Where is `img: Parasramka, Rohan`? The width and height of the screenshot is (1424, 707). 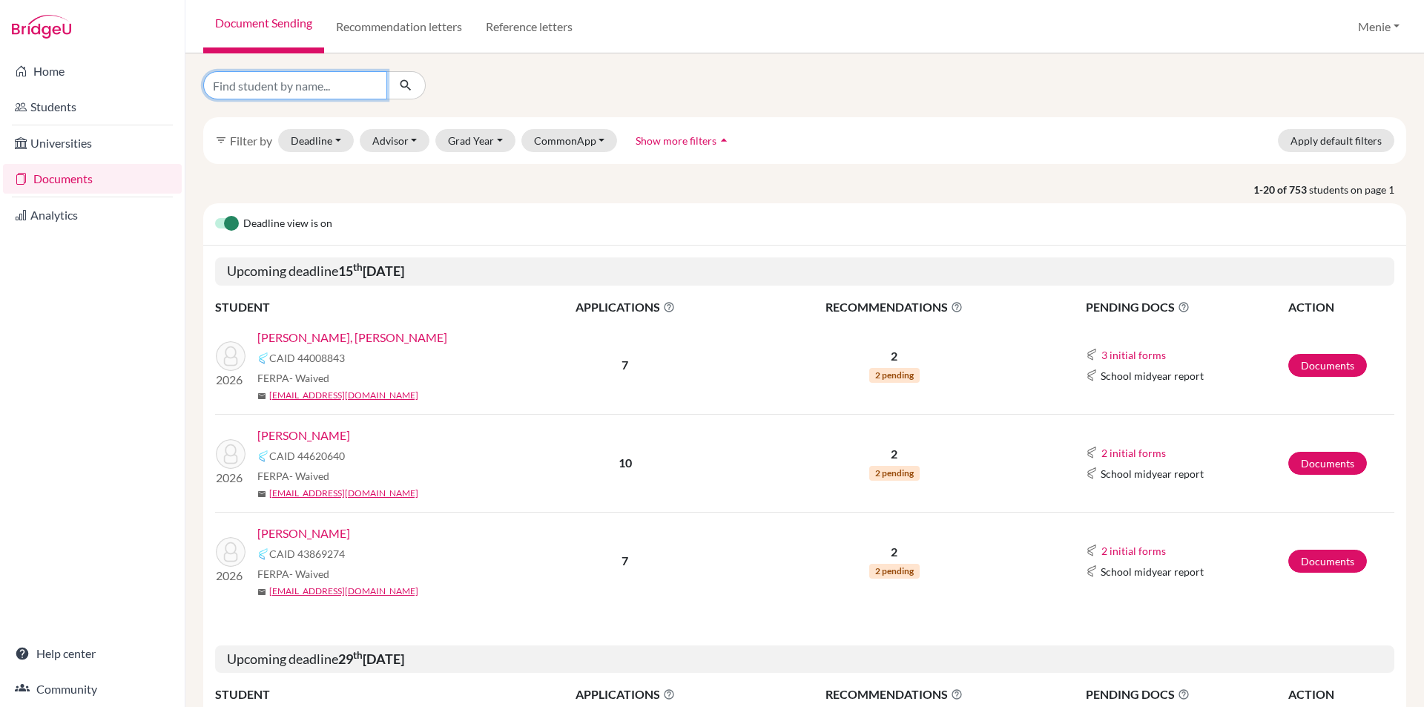 img: Parasramka, Rohan is located at coordinates (231, 552).